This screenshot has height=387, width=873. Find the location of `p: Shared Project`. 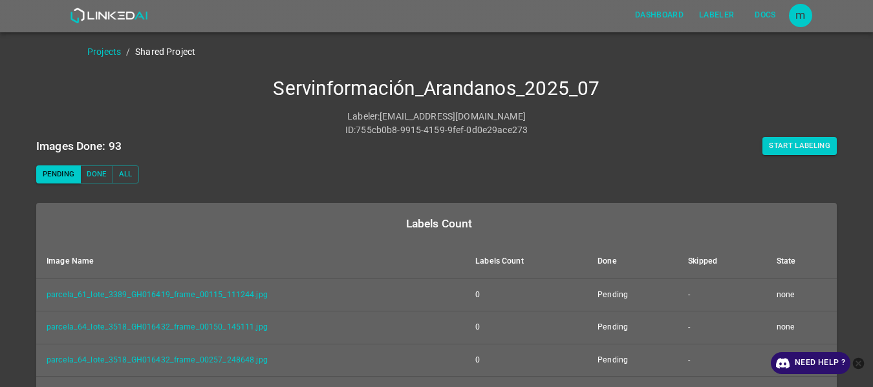

p: Shared Project is located at coordinates (165, 52).